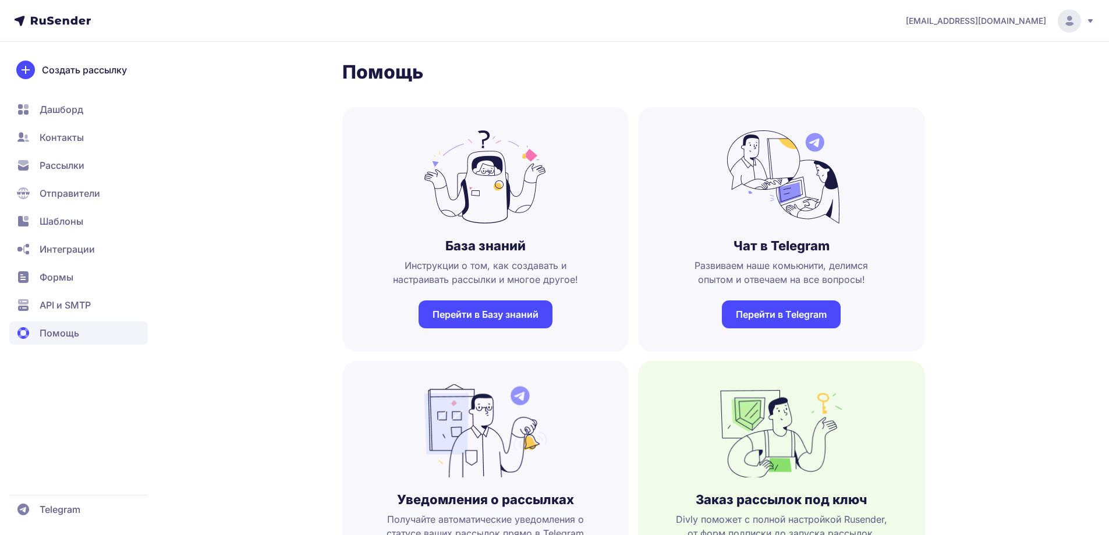  What do you see at coordinates (781, 314) in the screenshot?
I see `a: Перейти в Telegram` at bounding box center [781, 314].